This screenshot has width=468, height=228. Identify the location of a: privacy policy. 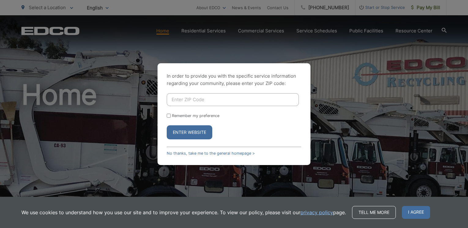
(317, 213).